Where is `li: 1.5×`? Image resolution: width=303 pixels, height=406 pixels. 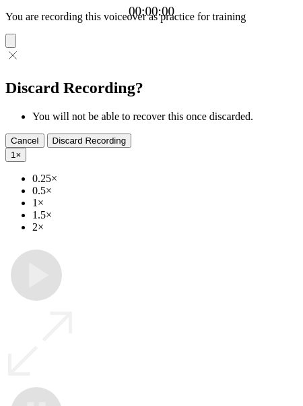
li: 1.5× is located at coordinates (165, 215).